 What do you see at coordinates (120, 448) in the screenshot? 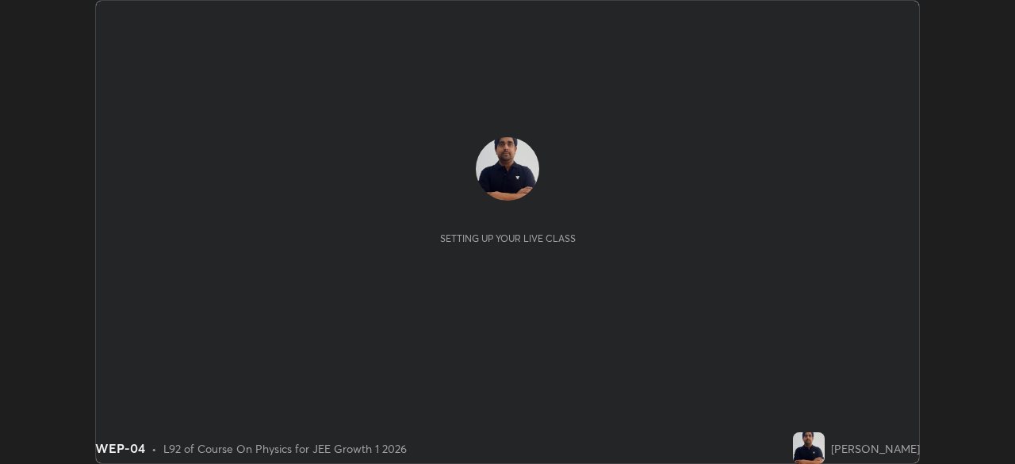
I see `div: WEP-04` at bounding box center [120, 448].